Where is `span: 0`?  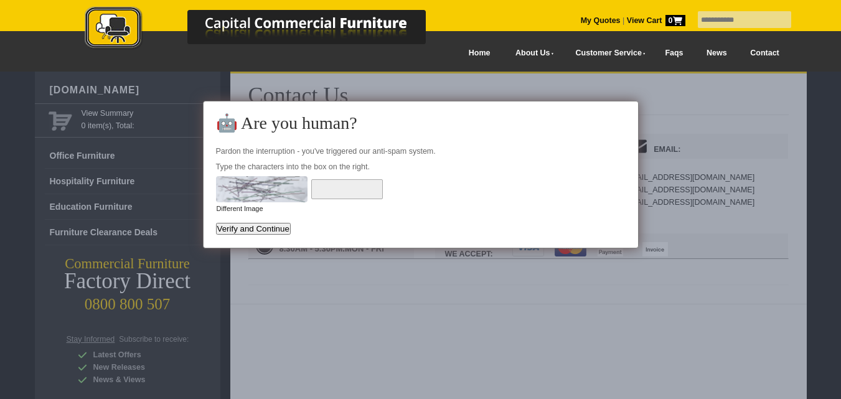
span: 0 is located at coordinates (676, 21).